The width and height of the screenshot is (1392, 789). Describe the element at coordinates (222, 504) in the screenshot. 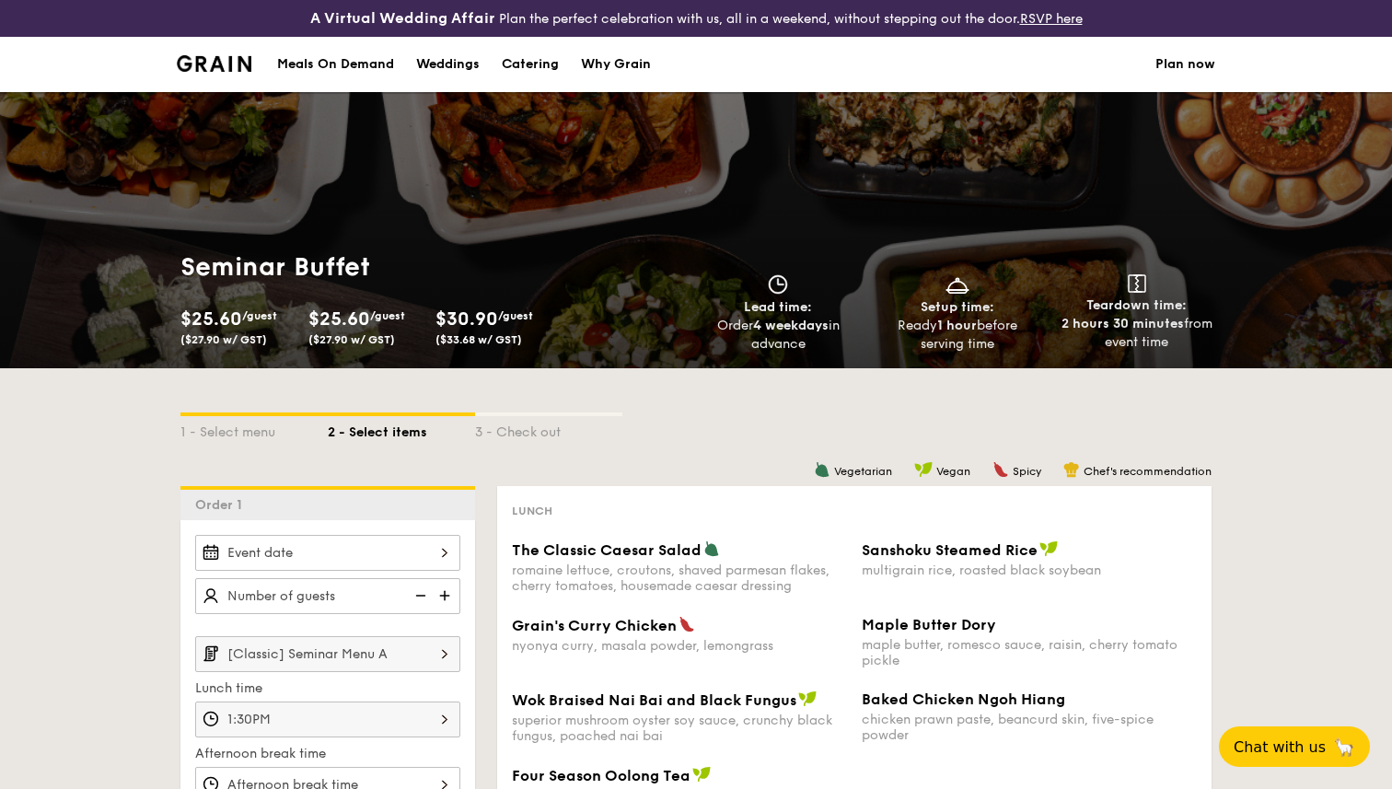

I see `span: Order 1` at that location.